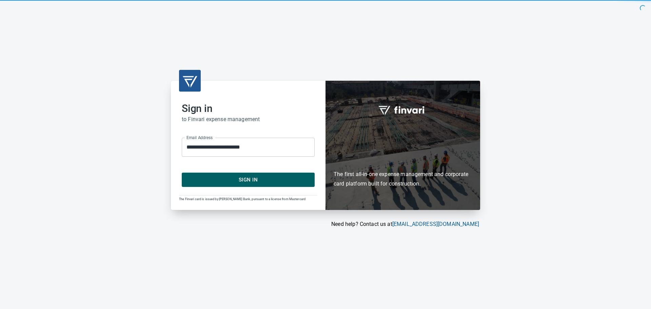 This screenshot has height=309, width=651. What do you see at coordinates (403, 110) in the screenshot?
I see `img: fullword_logo_white.png` at bounding box center [403, 110].